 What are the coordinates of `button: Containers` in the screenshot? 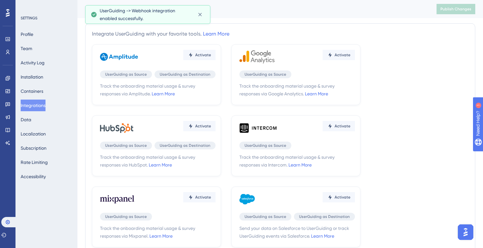 It's located at (32, 91).